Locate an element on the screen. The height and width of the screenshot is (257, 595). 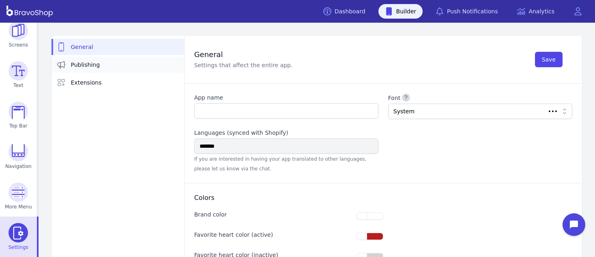
label: Brand color is located at coordinates (210, 215).